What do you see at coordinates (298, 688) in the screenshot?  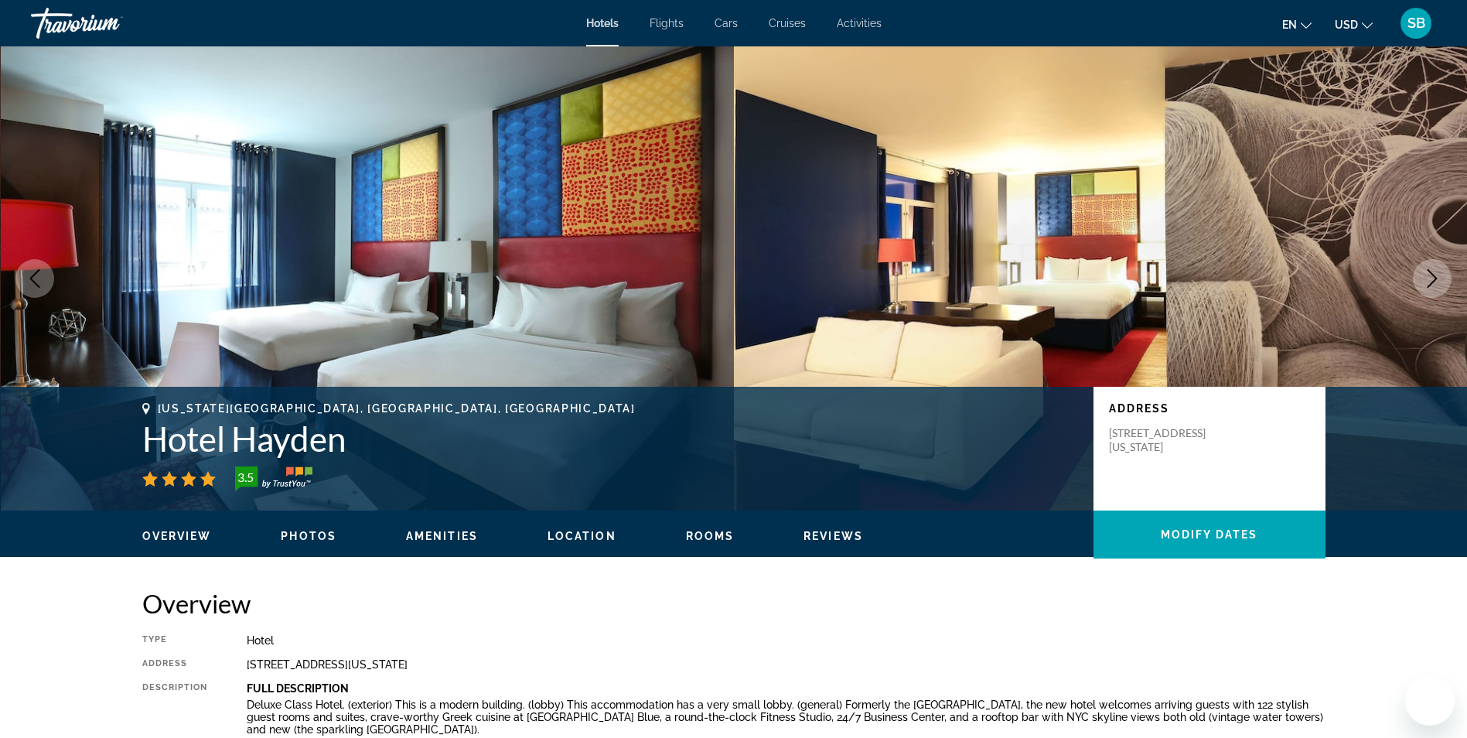 I see `b: Full Description` at bounding box center [298, 688].